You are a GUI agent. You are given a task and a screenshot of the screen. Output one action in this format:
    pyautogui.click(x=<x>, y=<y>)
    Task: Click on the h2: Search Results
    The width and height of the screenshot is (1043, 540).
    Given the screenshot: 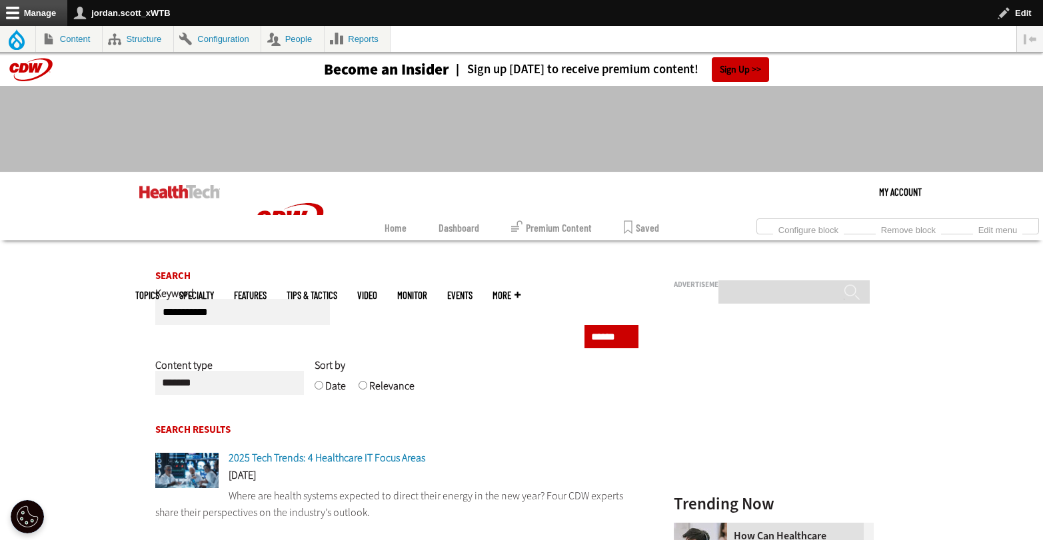 What is the action you would take?
    pyautogui.click(x=397, y=430)
    